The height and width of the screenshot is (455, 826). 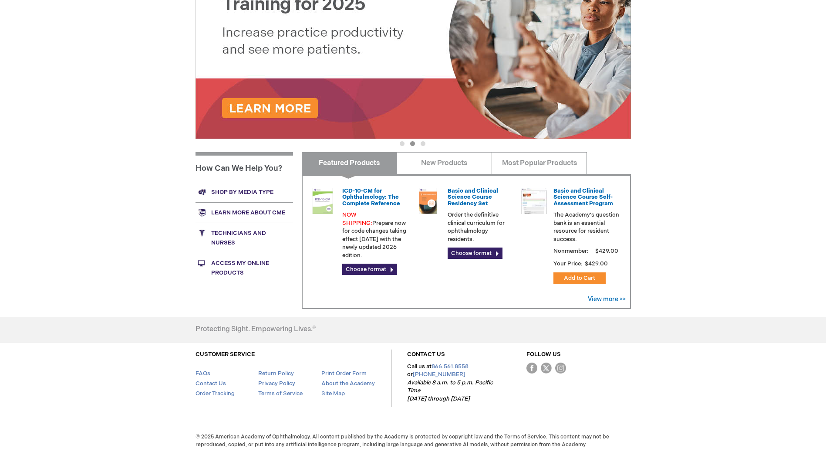 I want to click on a: FAQs, so click(x=203, y=373).